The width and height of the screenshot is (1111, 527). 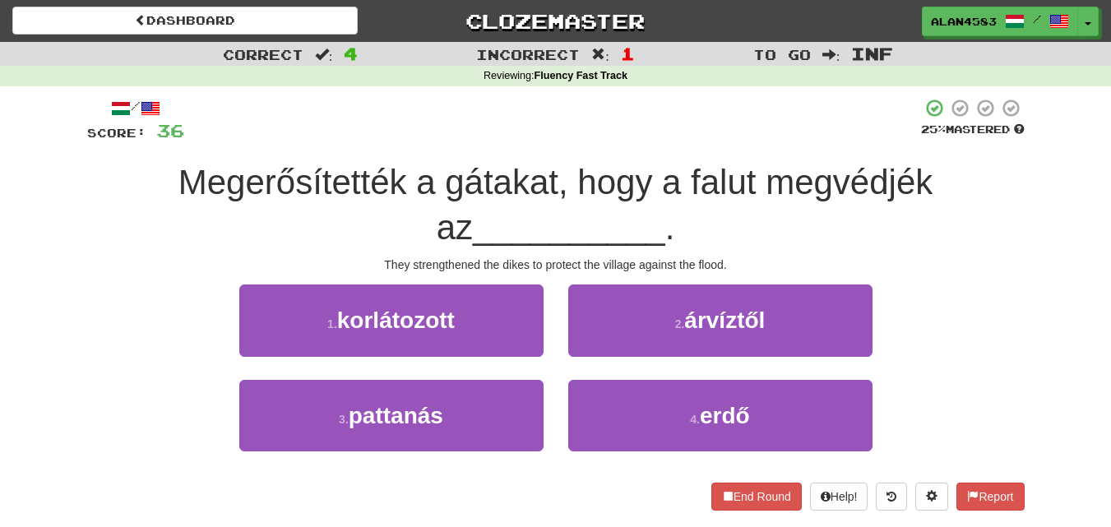 What do you see at coordinates (720, 415) in the screenshot?
I see `button: 4.erdő` at bounding box center [720, 415].